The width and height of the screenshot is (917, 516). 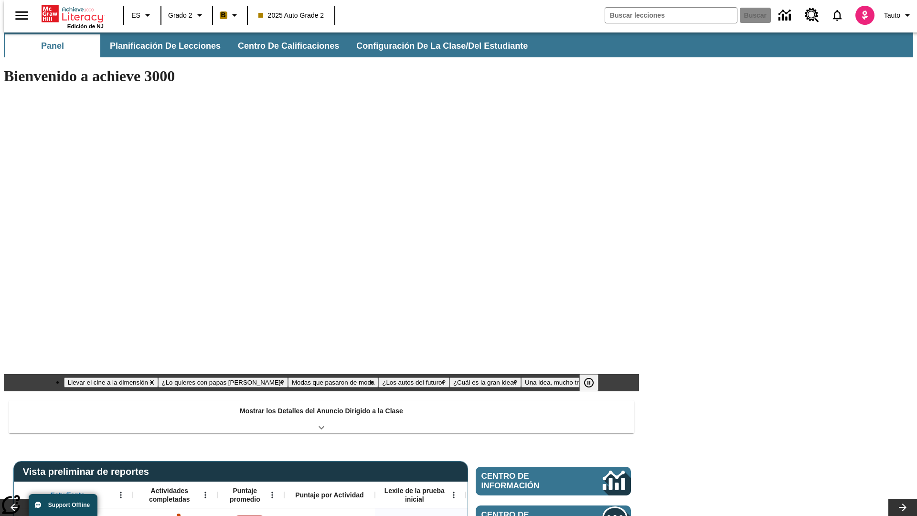 What do you see at coordinates (812, 15) in the screenshot?
I see `a: Centro de recursos, Se abrirá en una pestaña nueva.` at bounding box center [812, 15].